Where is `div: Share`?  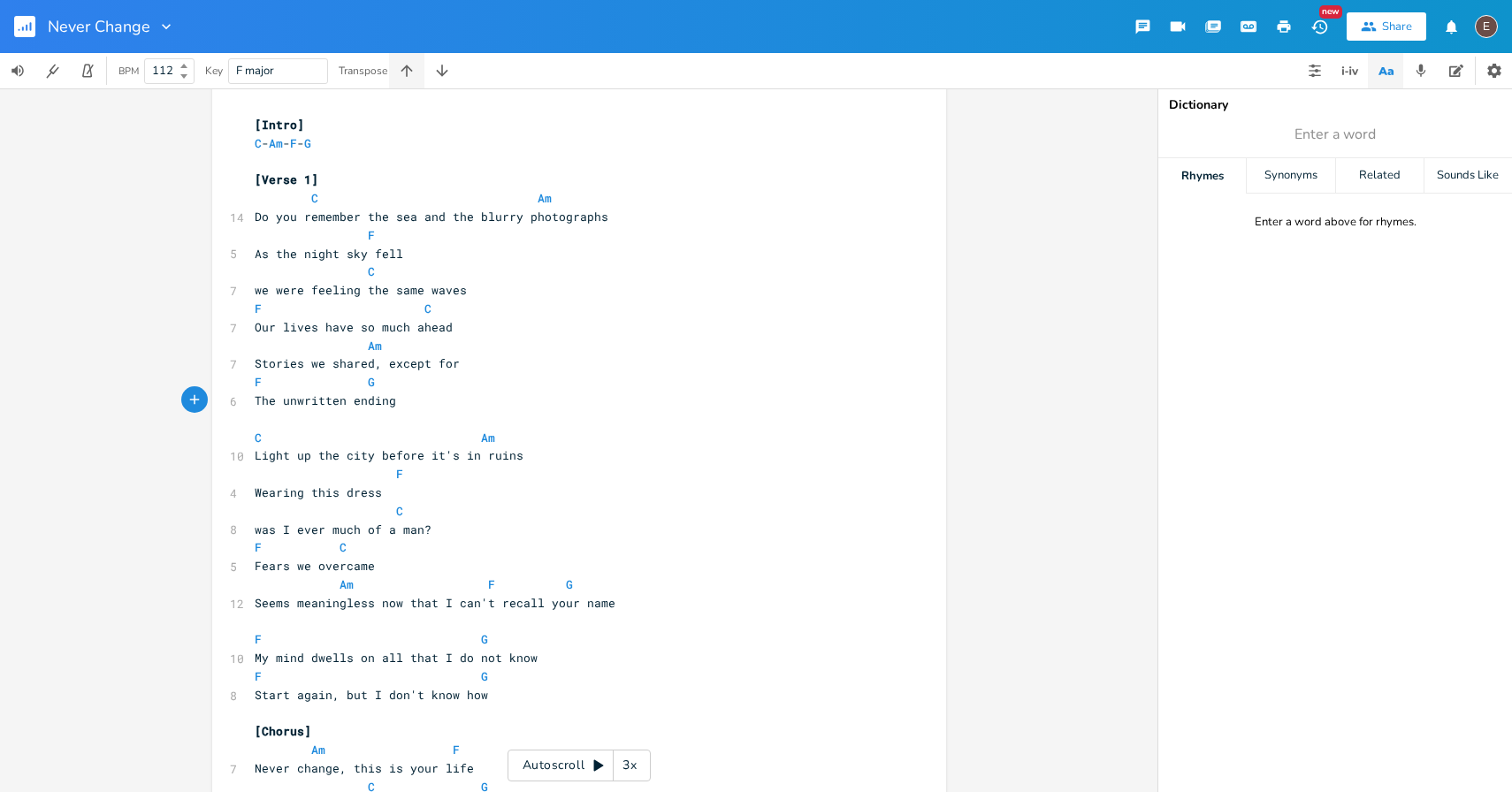 div: Share is located at coordinates (1397, 26).